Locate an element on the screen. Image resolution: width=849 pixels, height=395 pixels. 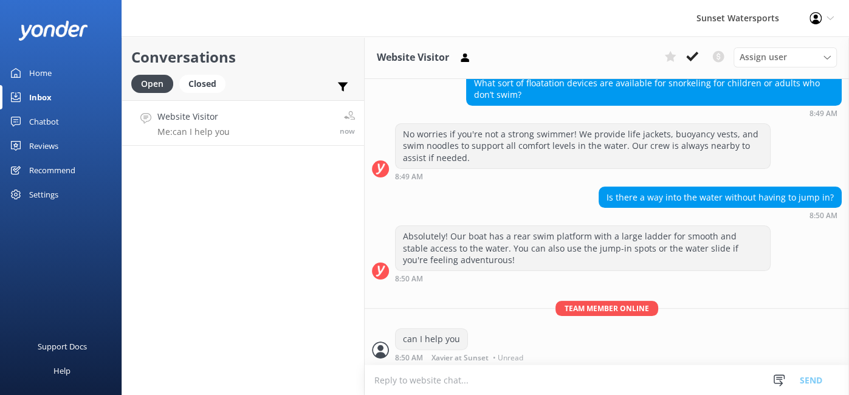
h3: Website Visitor is located at coordinates (413, 58).